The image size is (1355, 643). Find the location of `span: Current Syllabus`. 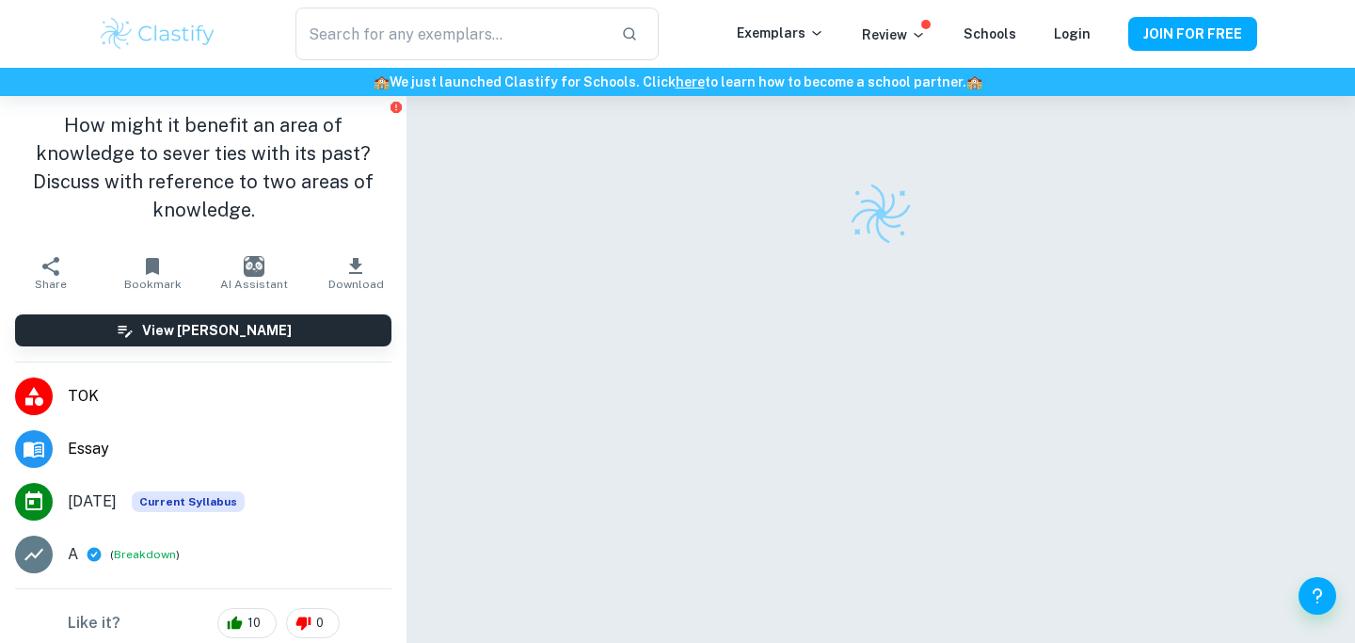

span: Current Syllabus is located at coordinates (188, 502).